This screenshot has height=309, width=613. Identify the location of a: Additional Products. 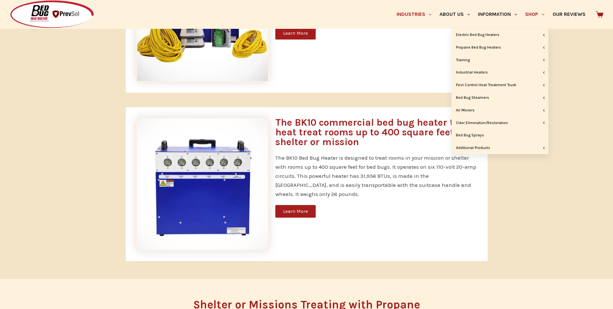
(500, 148).